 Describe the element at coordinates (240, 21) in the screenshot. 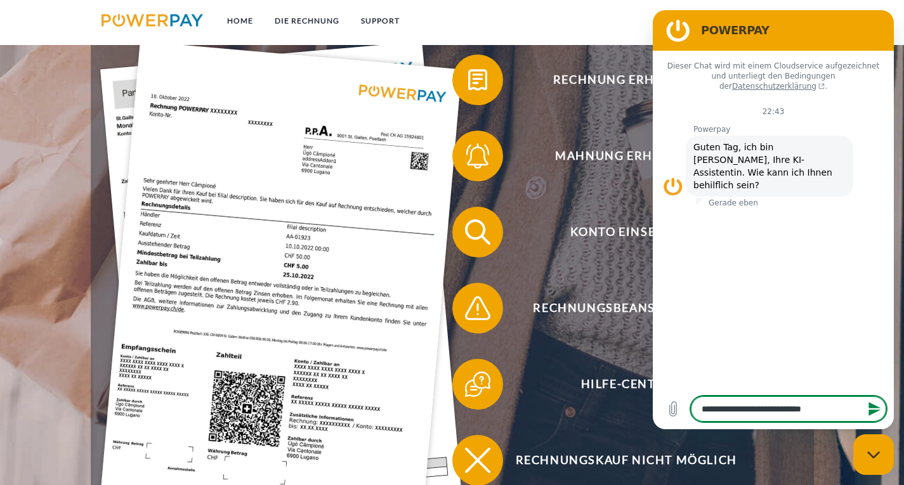

I see `a: Home` at that location.